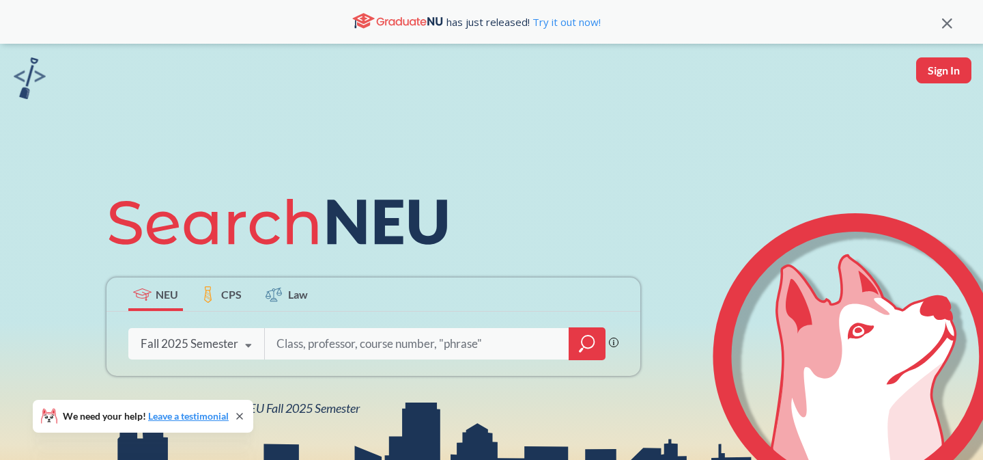 This screenshot has height=460, width=983. What do you see at coordinates (145, 416) in the screenshot?
I see `span: We need your help!` at bounding box center [145, 416].